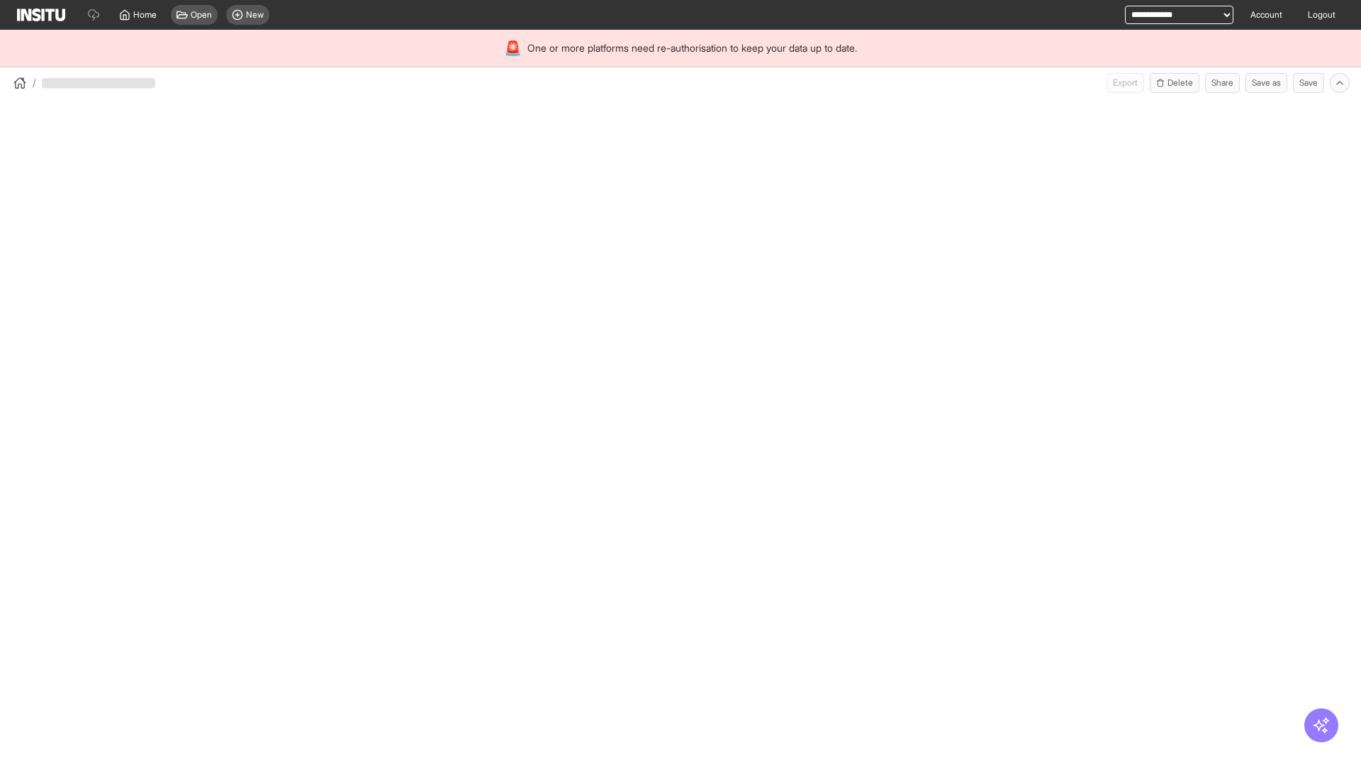  Describe the element at coordinates (41, 15) in the screenshot. I see `img: Logo` at that location.